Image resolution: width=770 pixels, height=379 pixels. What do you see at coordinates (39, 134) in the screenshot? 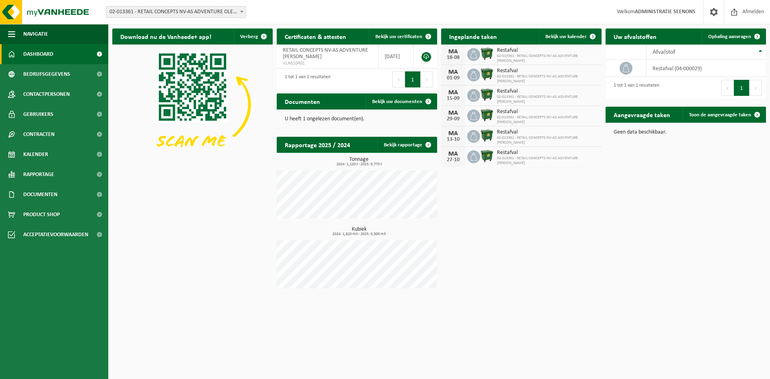
I see `span: Contracten` at bounding box center [39, 134].